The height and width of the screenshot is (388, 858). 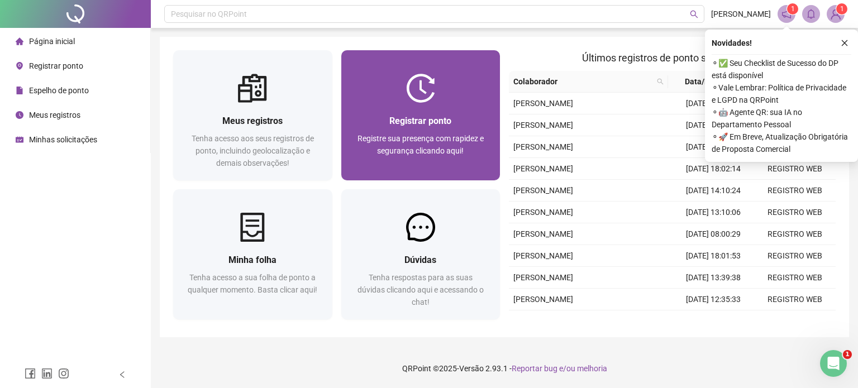 I want to click on span: Versão, so click(x=471, y=368).